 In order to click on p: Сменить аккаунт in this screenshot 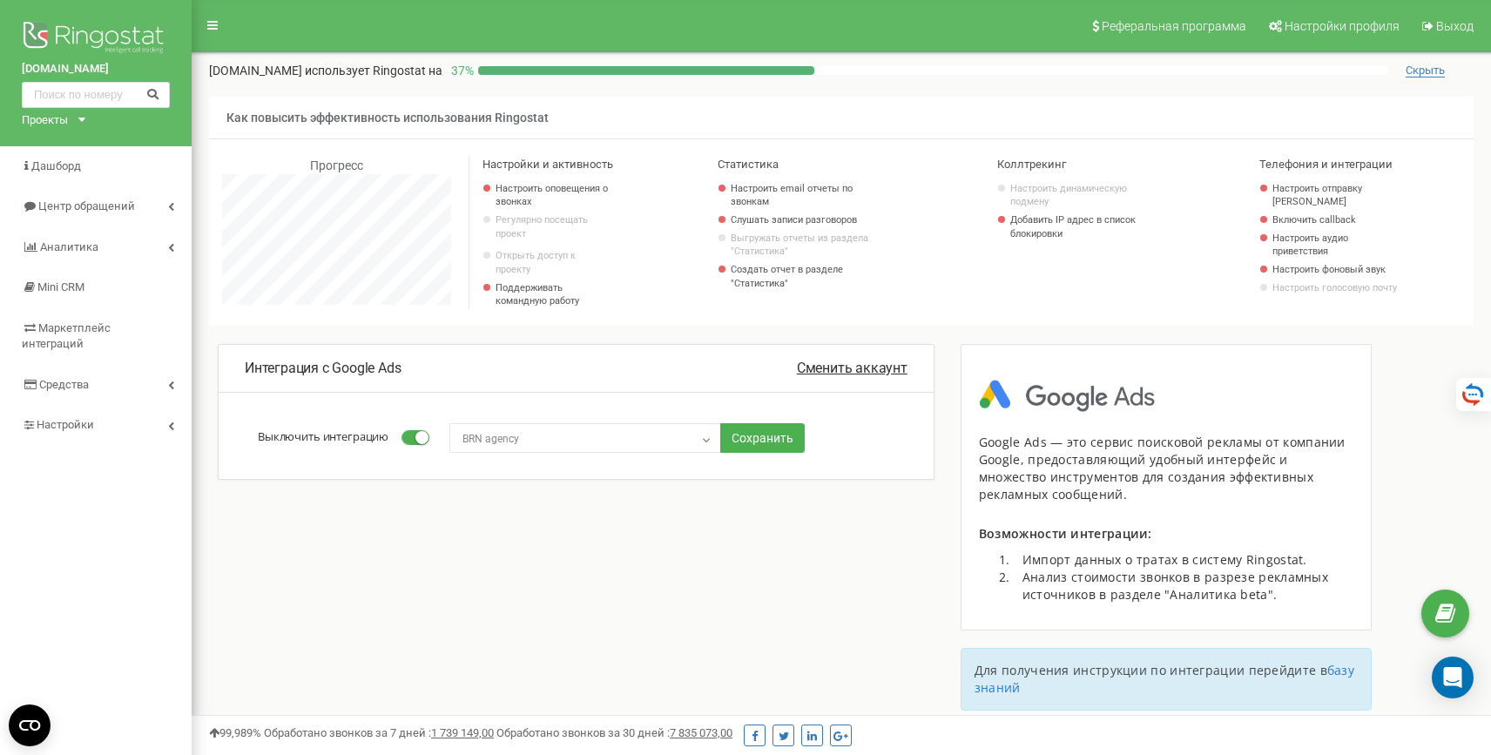, I will do `click(852, 369)`.